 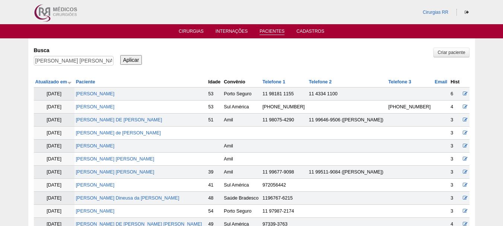 I want to click on img: ordem crescente, so click(x=69, y=82).